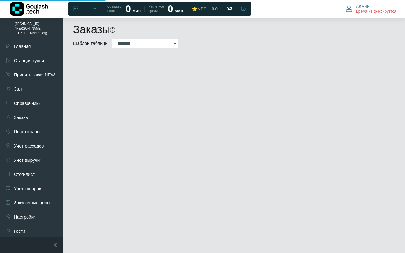  What do you see at coordinates (156, 9) in the screenshot?
I see `span: Расчетное время` at bounding box center [156, 9].